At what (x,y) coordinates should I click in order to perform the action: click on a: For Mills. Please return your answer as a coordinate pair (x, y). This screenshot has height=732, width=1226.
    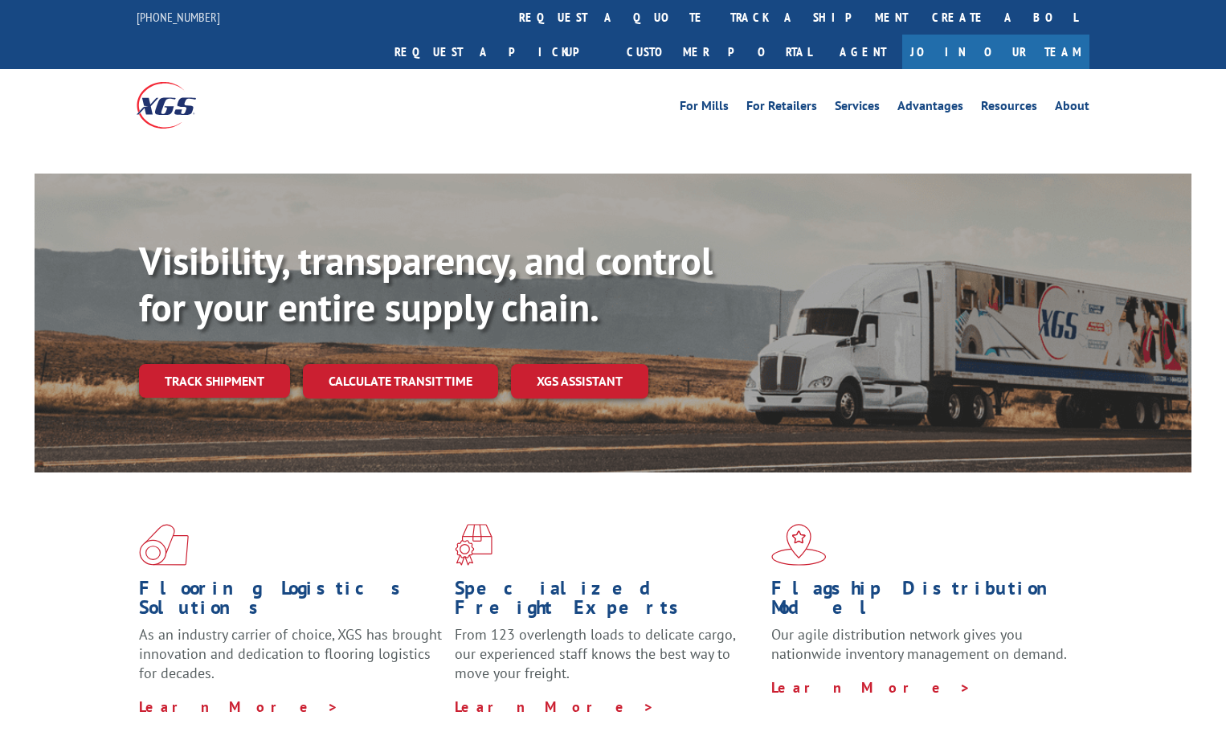
    Looking at the image, I should click on (704, 108).